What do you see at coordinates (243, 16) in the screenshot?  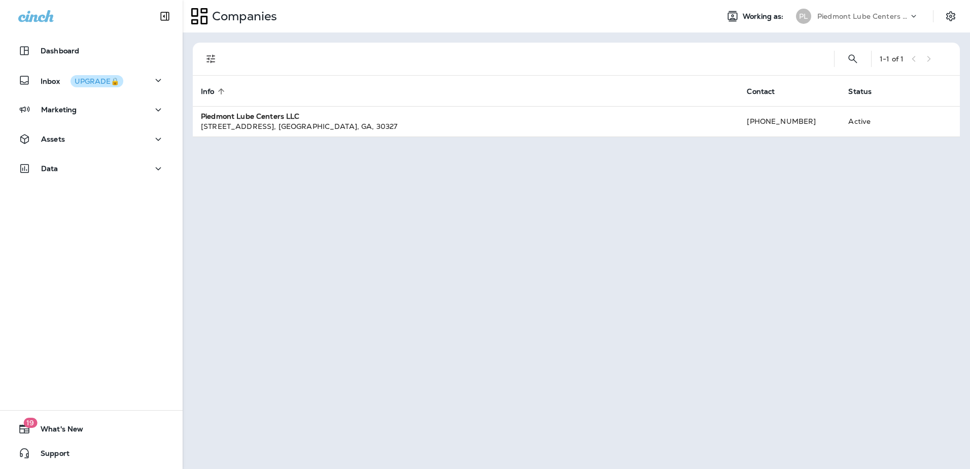 I see `p: Companies` at bounding box center [243, 16].